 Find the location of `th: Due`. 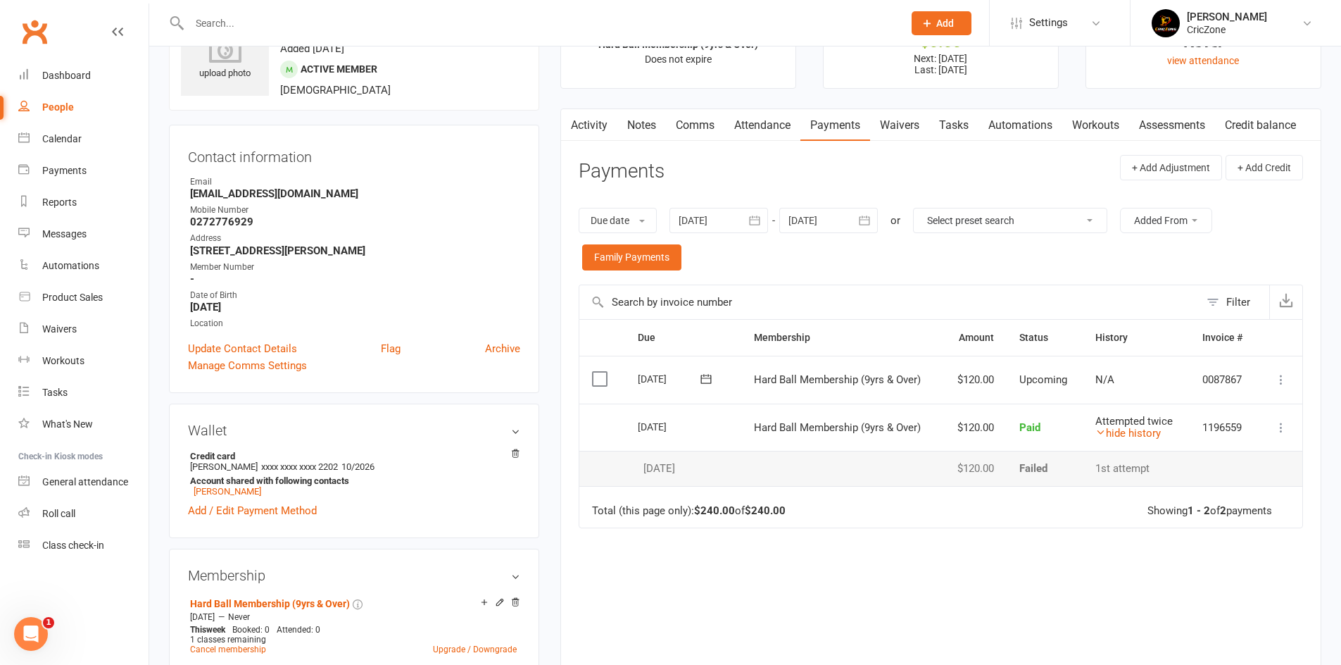

th: Due is located at coordinates (683, 337).